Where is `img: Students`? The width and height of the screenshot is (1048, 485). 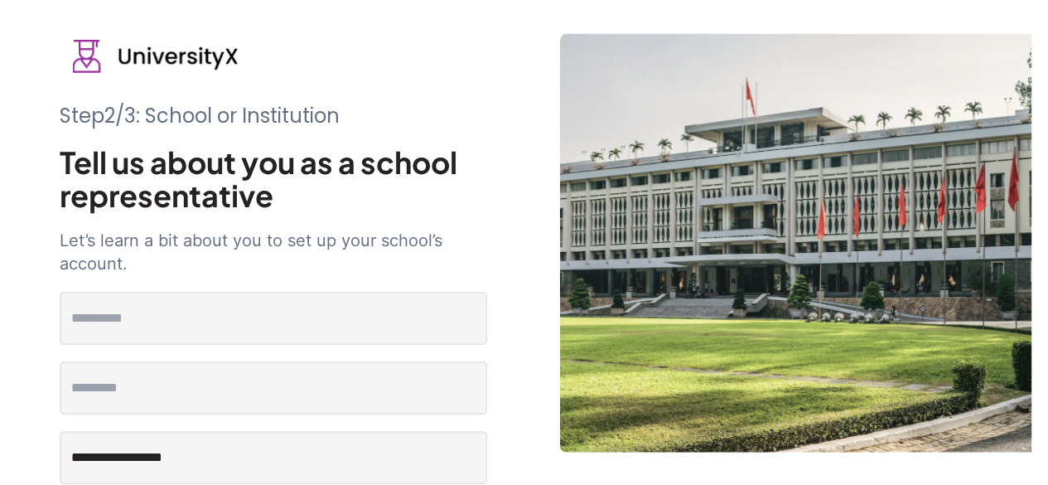 img: Students is located at coordinates (795, 242).